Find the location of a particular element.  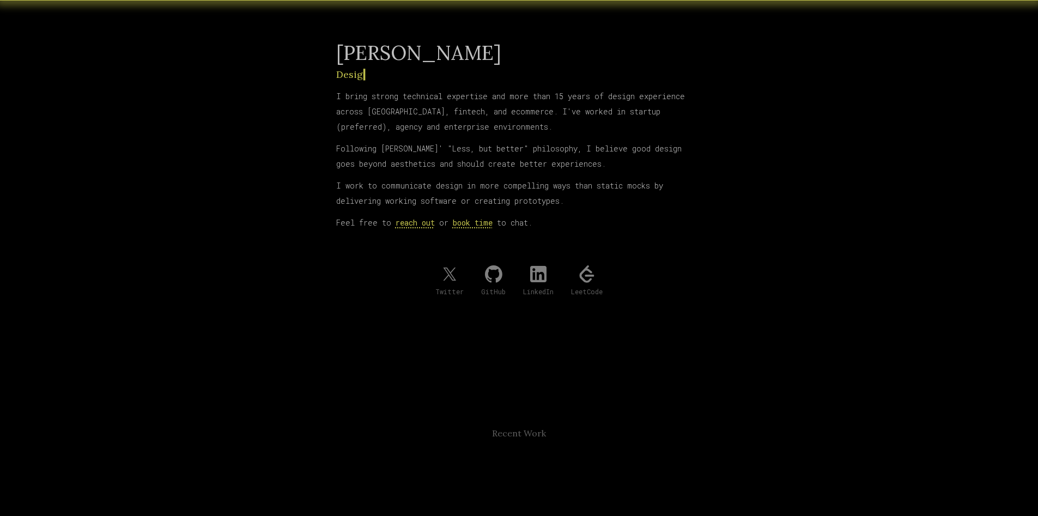

span: D e s i g is located at coordinates (349, 74).